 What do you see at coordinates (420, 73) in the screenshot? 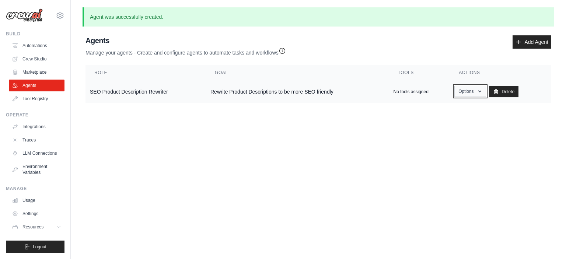
I see `th: Tools` at bounding box center [420, 73].